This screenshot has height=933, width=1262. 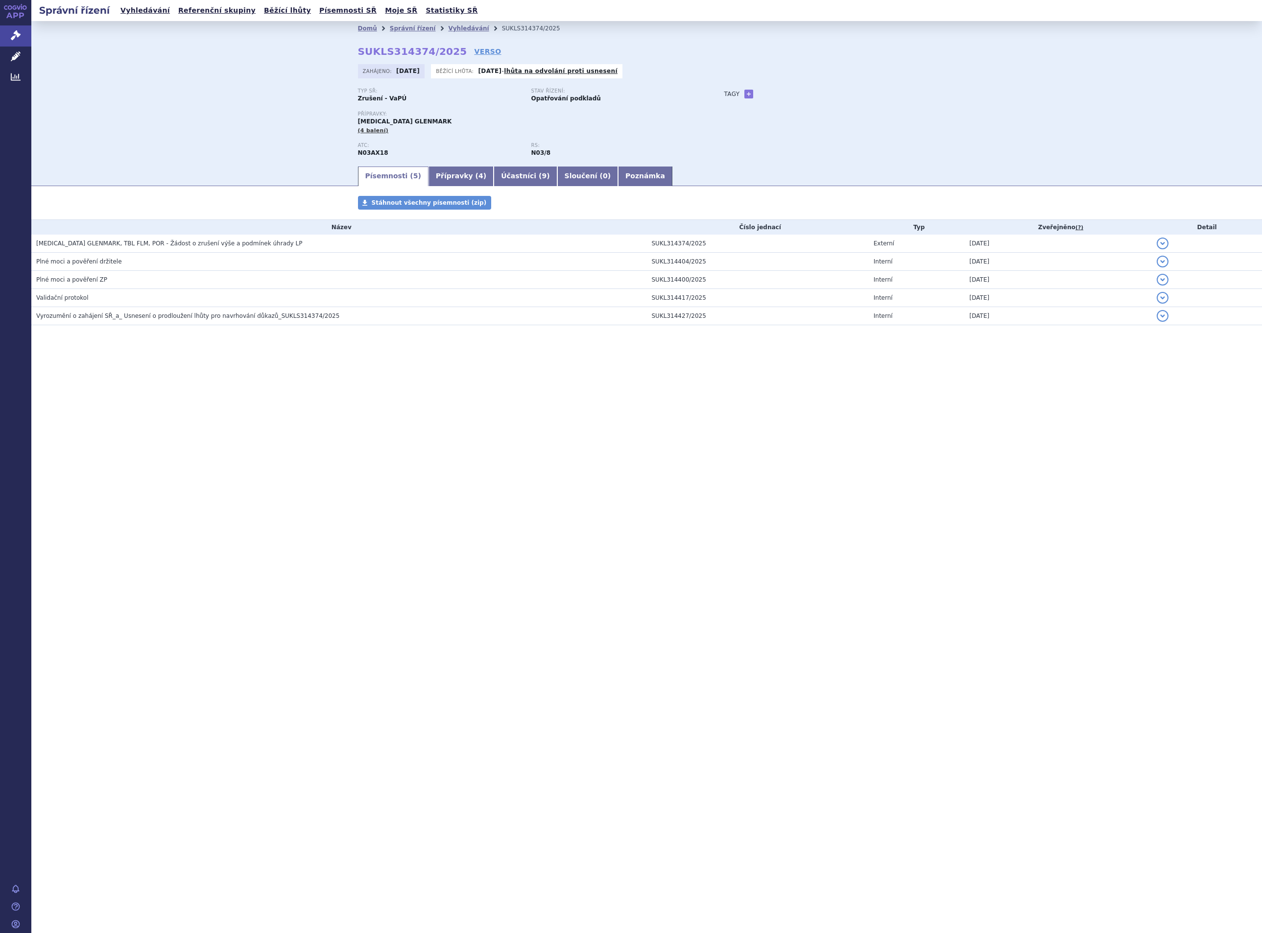 I want to click on span: Zahájeno:, so click(x=378, y=71).